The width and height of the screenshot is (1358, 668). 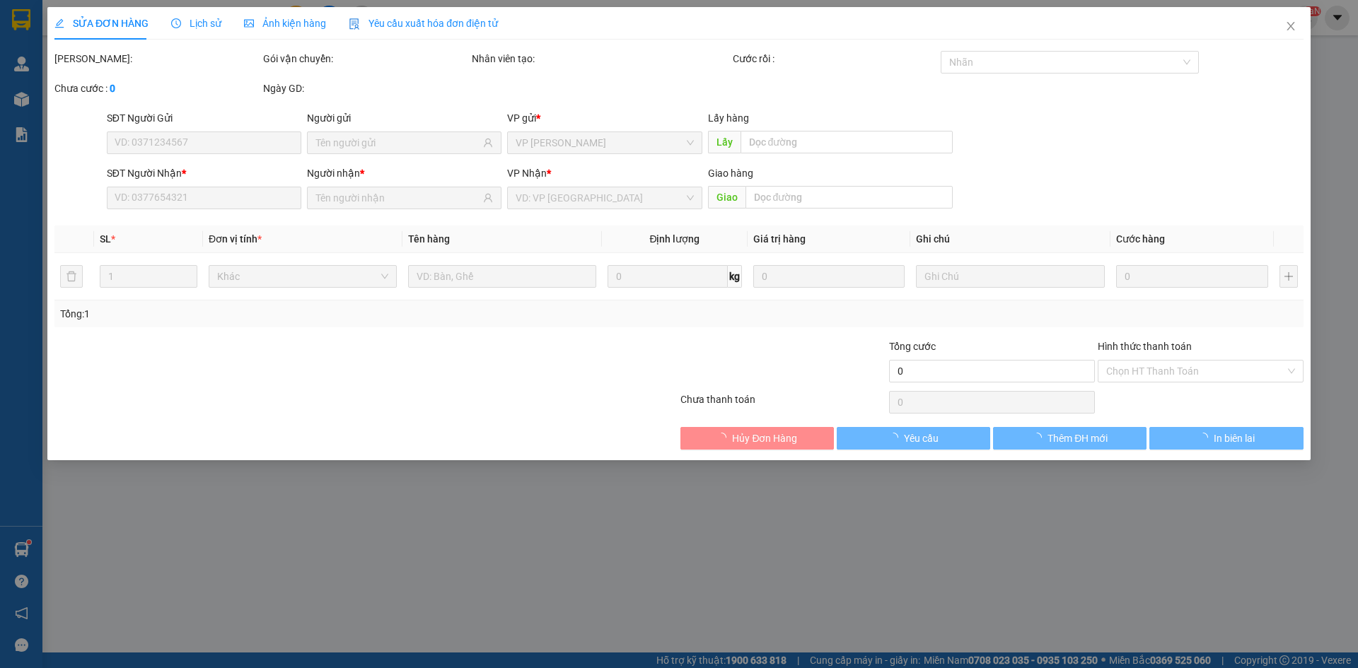 What do you see at coordinates (366, 88) in the screenshot?
I see `div: Ngày GD:` at bounding box center [366, 88].